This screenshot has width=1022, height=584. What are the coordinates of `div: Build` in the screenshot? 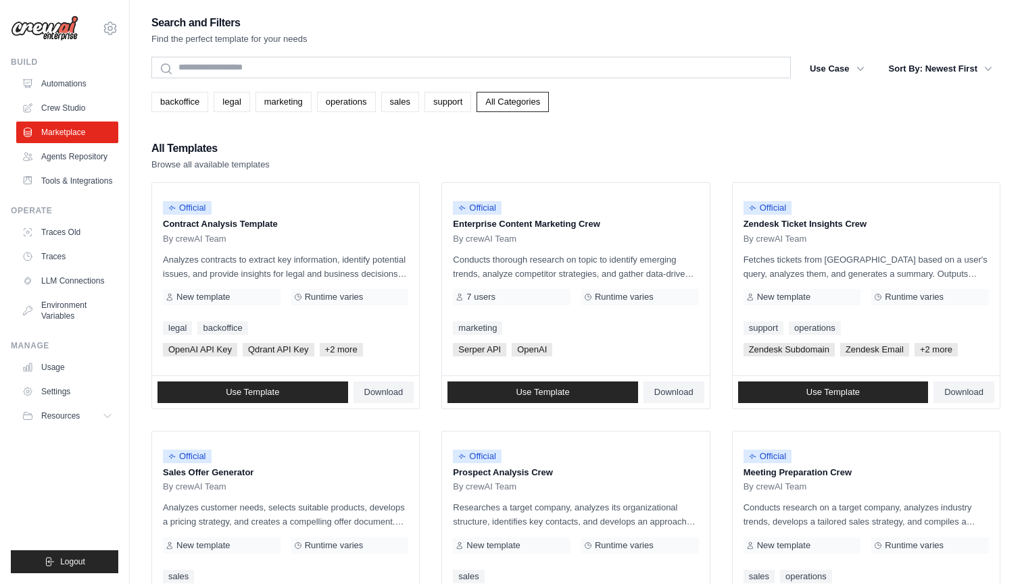 It's located at (64, 62).